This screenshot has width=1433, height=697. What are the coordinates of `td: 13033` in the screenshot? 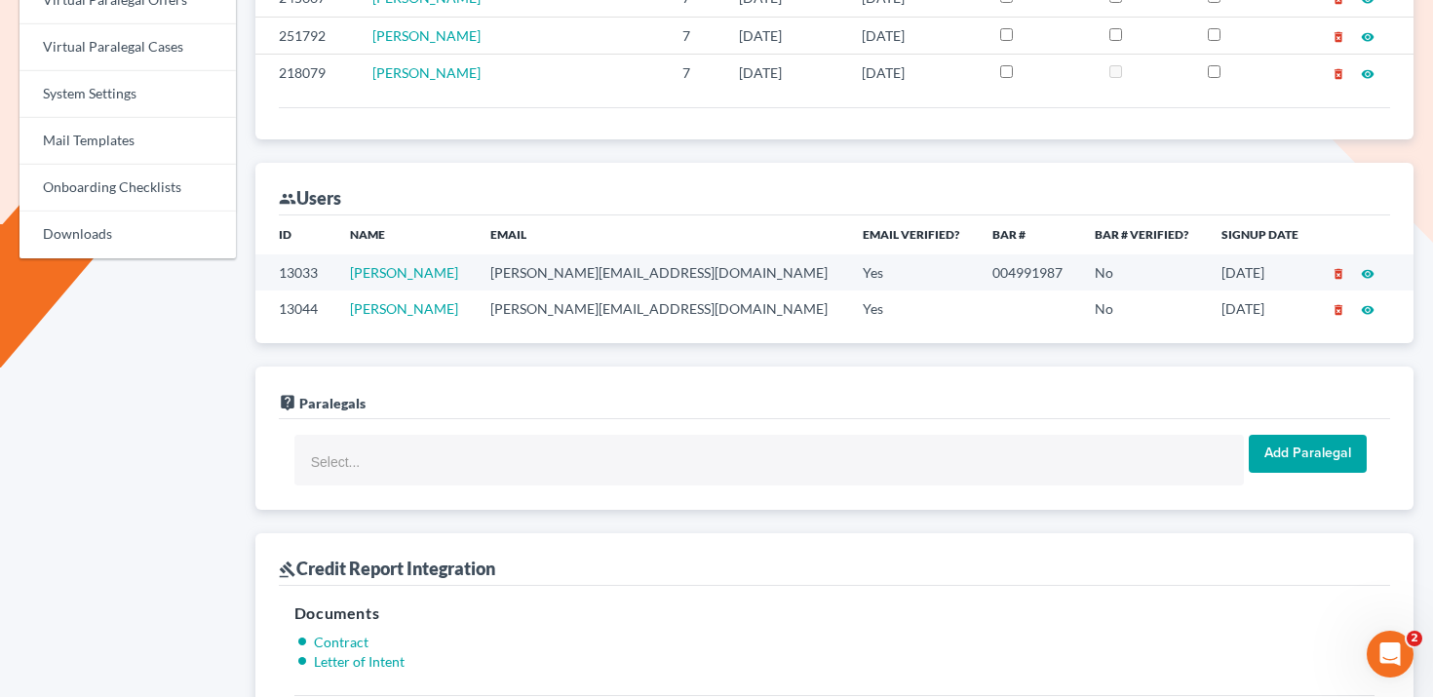 It's located at (294, 272).